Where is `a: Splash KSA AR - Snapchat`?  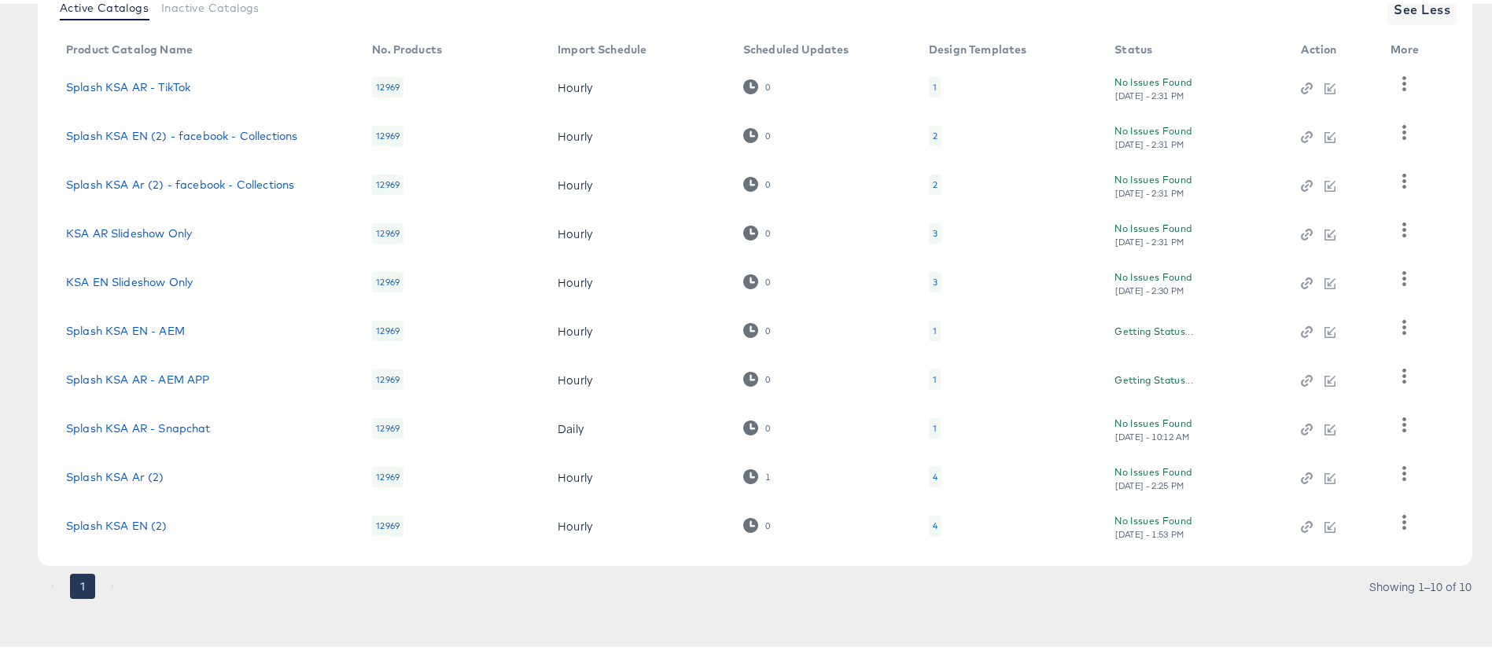
a: Splash KSA AR - Snapchat is located at coordinates (138, 425).